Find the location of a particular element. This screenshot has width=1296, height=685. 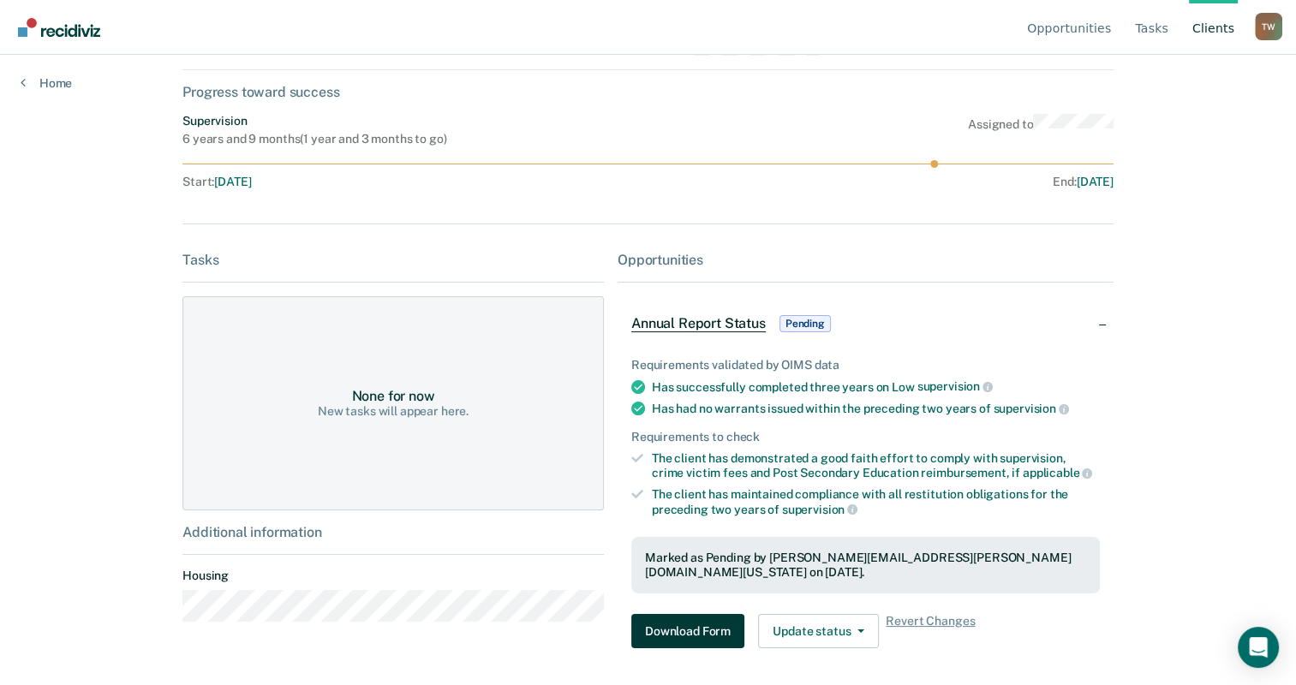

div: 6 years and 9 months ( 1 year and 3 months to go ) is located at coordinates (314, 139).